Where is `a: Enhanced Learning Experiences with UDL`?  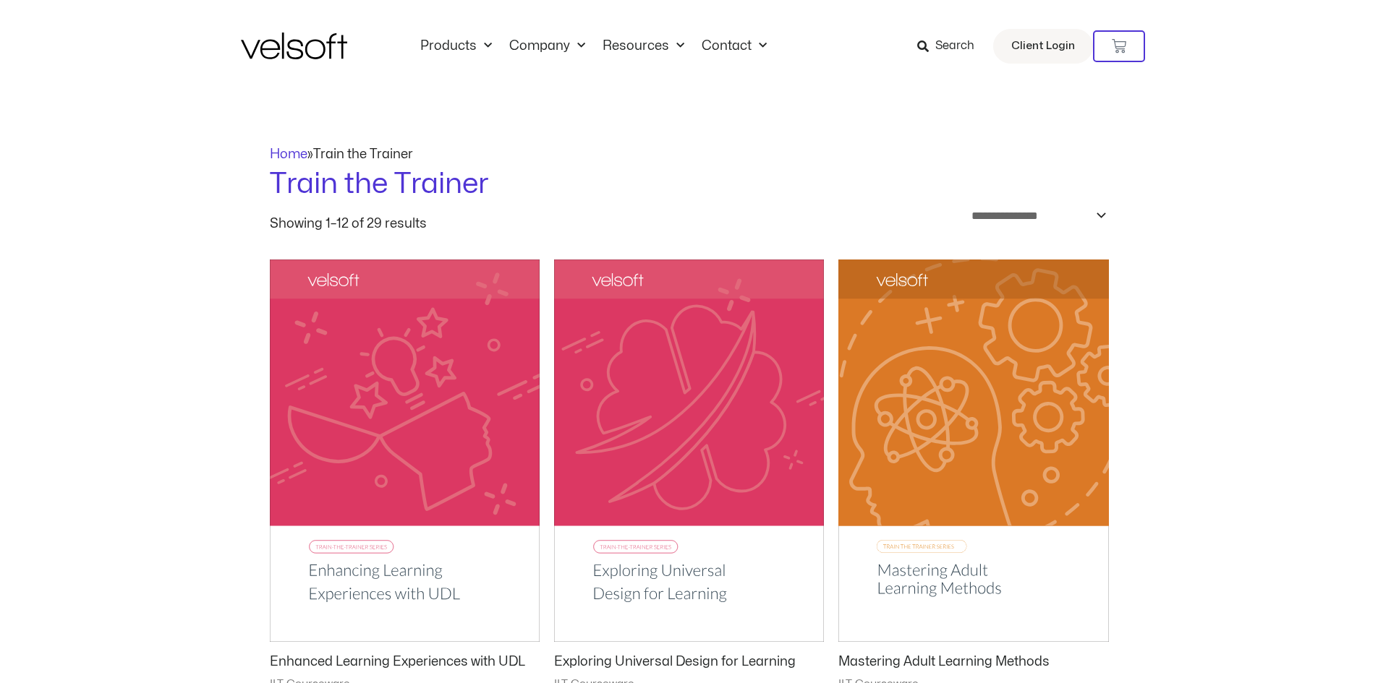 a: Enhanced Learning Experiences with UDL is located at coordinates (404, 665).